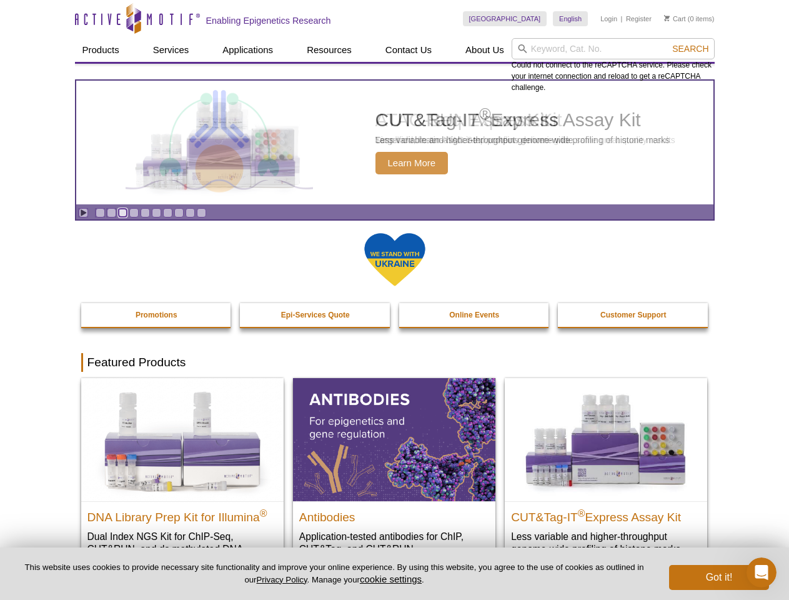 Image resolution: width=789 pixels, height=600 pixels. Describe the element at coordinates (123, 213) in the screenshot. I see `a: Go to slide 3` at that location.